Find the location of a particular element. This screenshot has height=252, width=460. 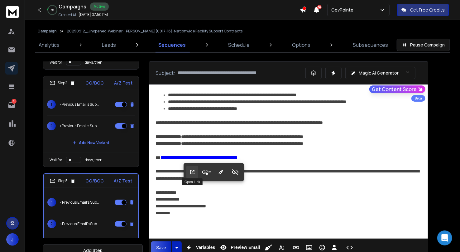

p: 7 % is located at coordinates (52, 10).